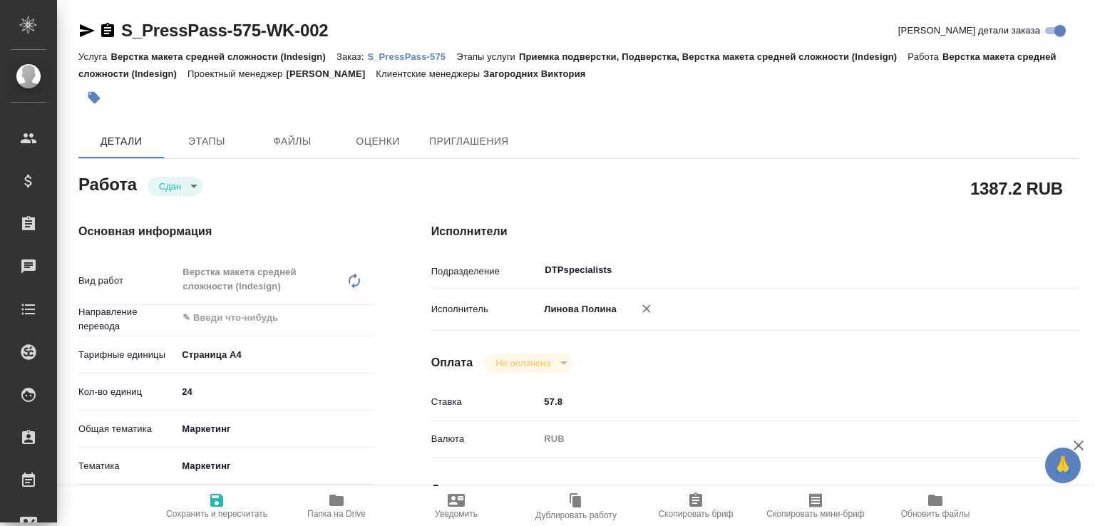 Image resolution: width=1095 pixels, height=526 pixels. What do you see at coordinates (936, 506) in the screenshot?
I see `button: Обновить файлы` at bounding box center [936, 506].